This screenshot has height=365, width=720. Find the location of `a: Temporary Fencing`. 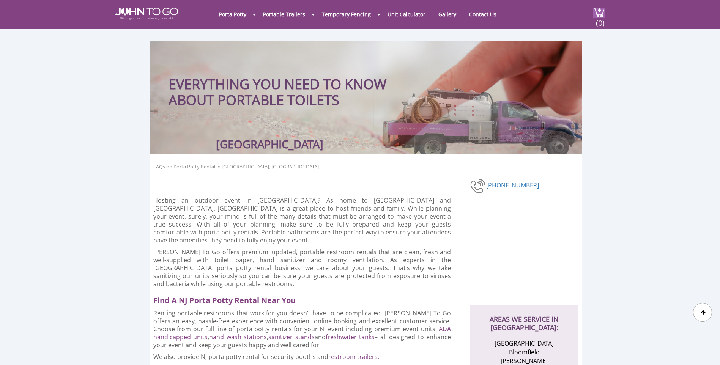

a: Temporary Fencing is located at coordinates (346, 14).